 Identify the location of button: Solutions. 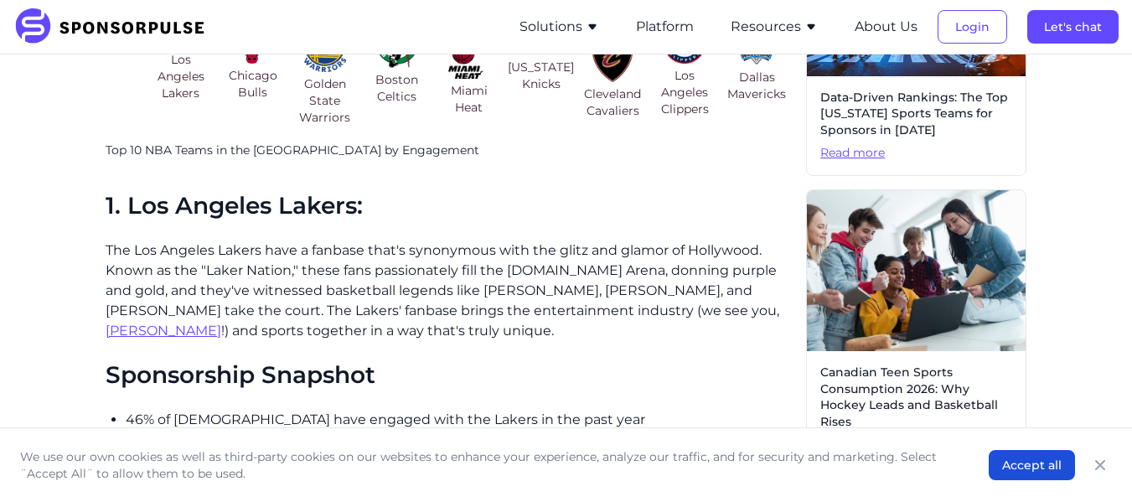
(559, 27).